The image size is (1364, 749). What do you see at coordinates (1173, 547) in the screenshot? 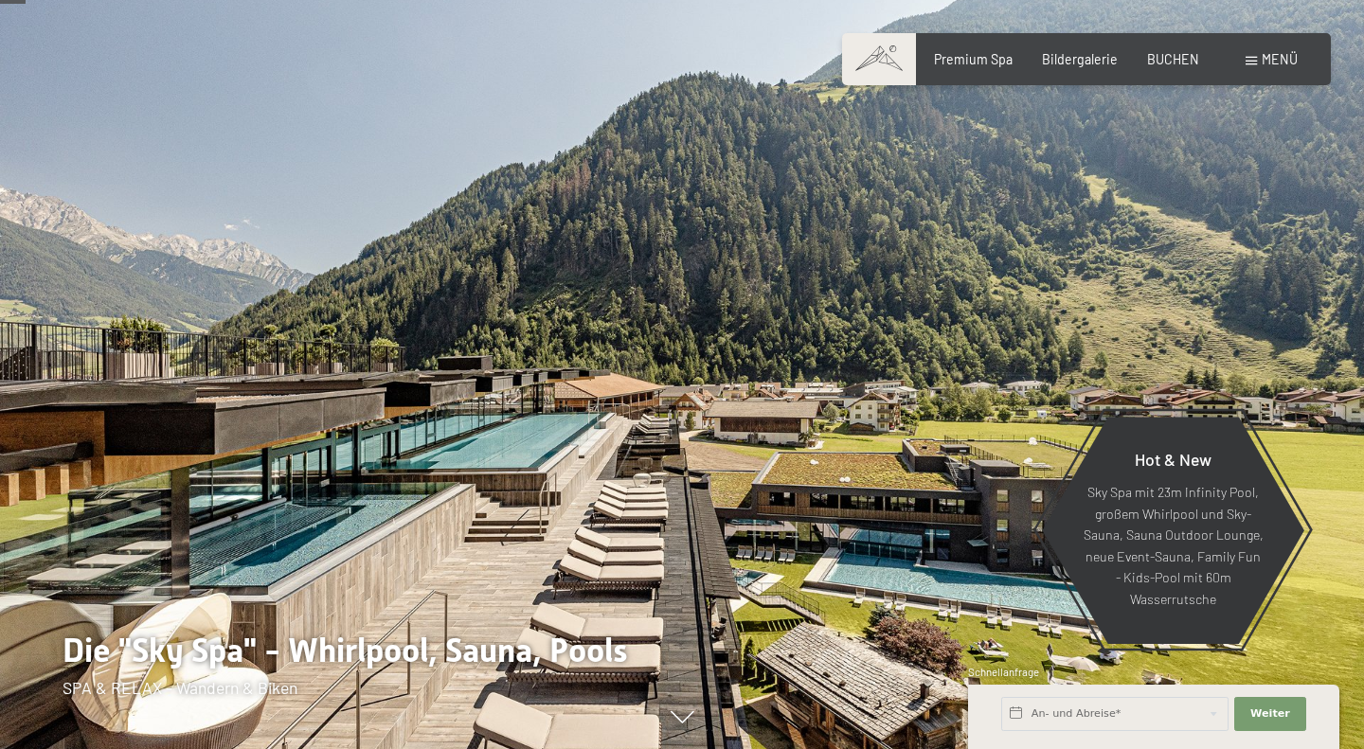
I see `p: Sky Spa mit 23m Infinity Pool, großem Whirlpool und Sky-Sauna, Sauna Outdoor Lounge, neue Event-S...` at bounding box center [1173, 547].